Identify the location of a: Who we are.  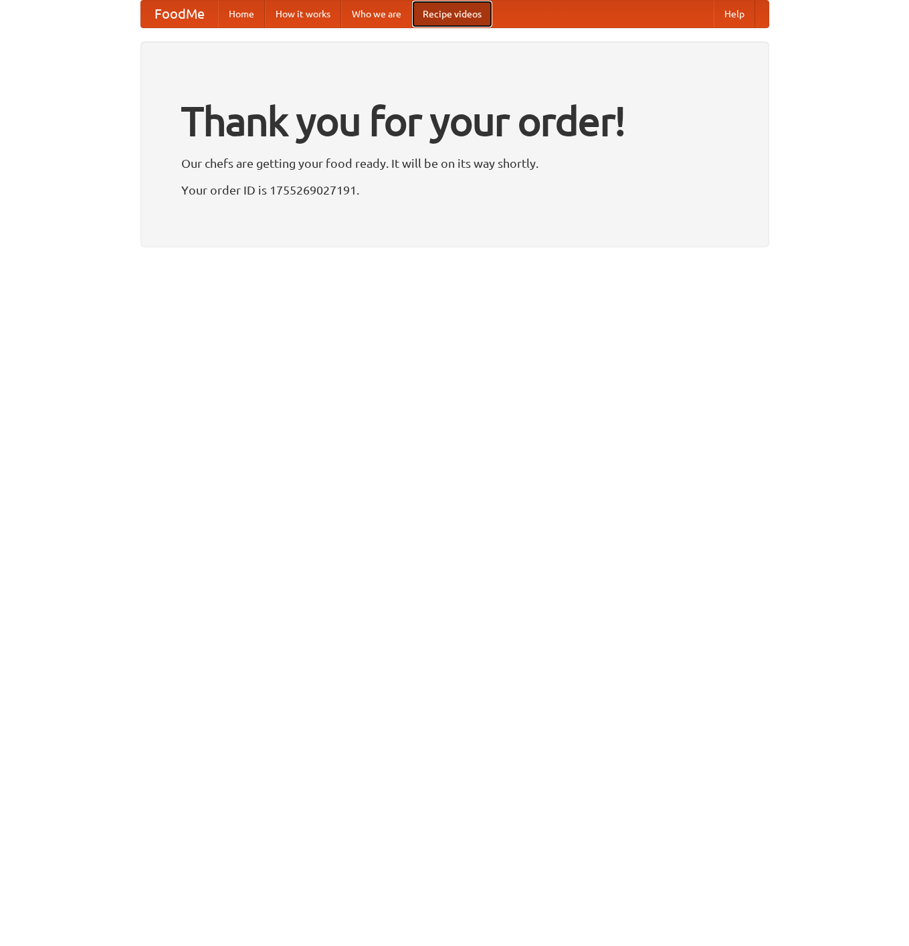
(376, 14).